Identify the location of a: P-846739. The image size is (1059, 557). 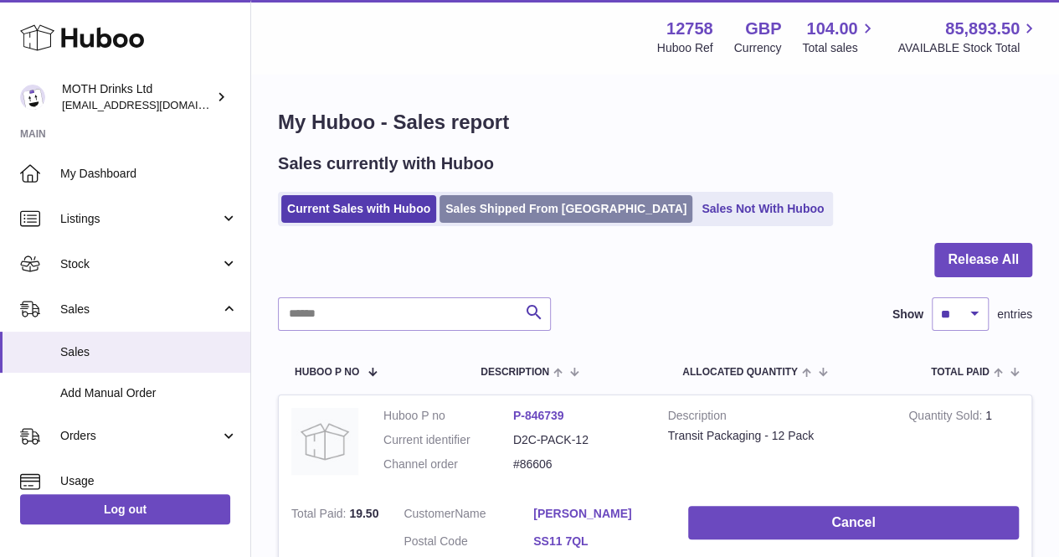
(538, 415).